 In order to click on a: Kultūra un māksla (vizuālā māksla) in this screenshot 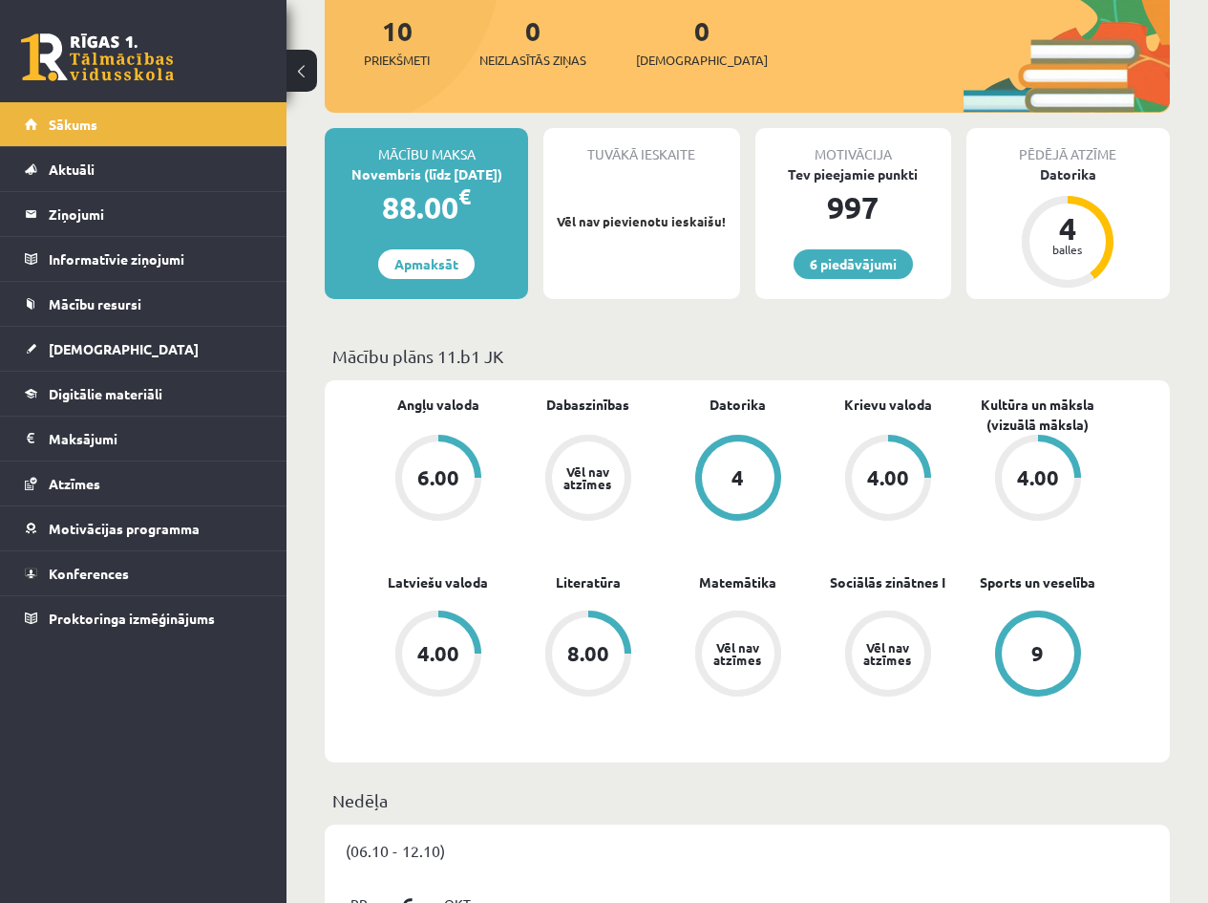, I will do `click(1037, 414)`.